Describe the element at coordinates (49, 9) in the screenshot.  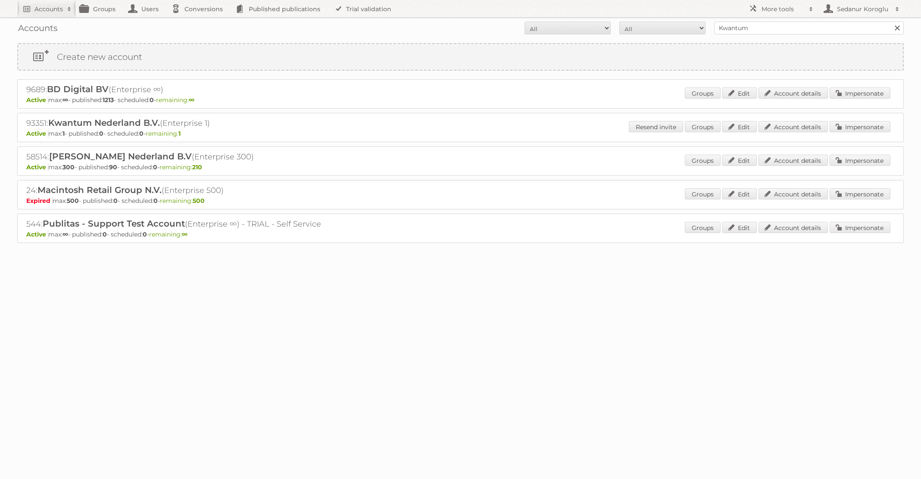
I see `h2: Accounts` at that location.